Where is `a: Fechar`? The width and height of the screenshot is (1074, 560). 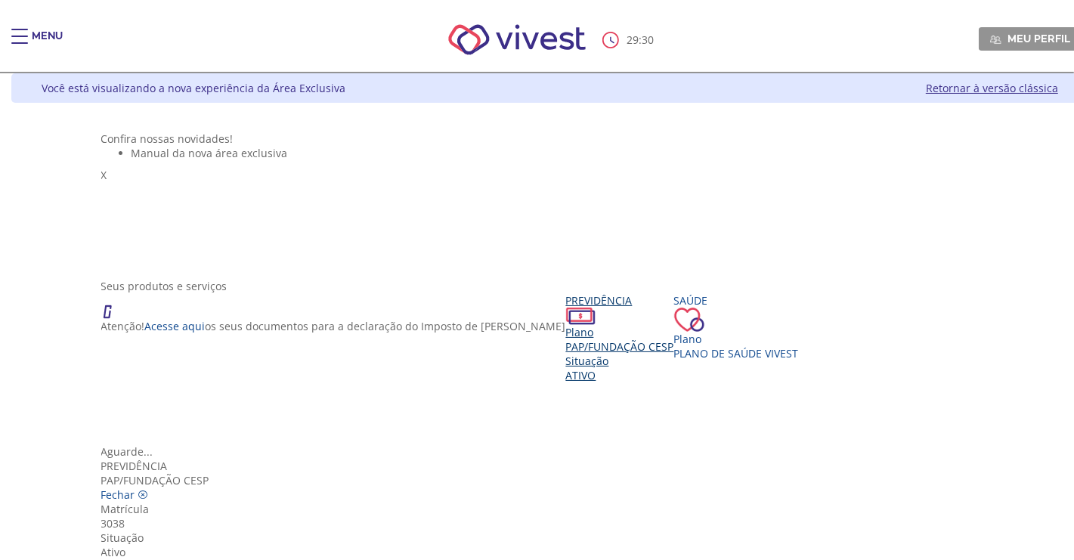 a: Fechar is located at coordinates (125, 494).